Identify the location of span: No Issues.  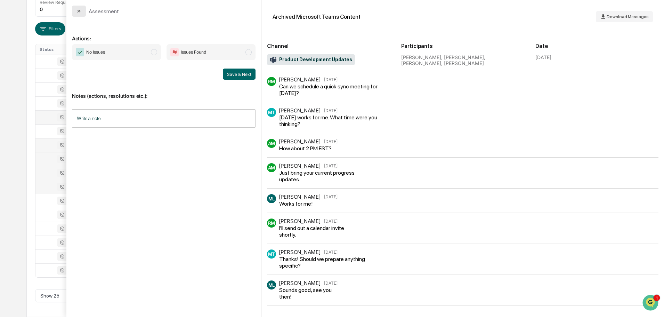
(96, 52).